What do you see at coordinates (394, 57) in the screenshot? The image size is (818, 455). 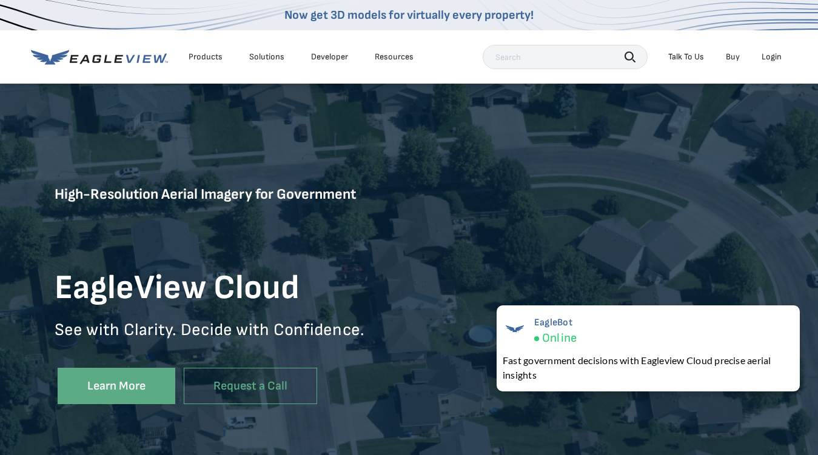 I see `div: Resources` at bounding box center [394, 57].